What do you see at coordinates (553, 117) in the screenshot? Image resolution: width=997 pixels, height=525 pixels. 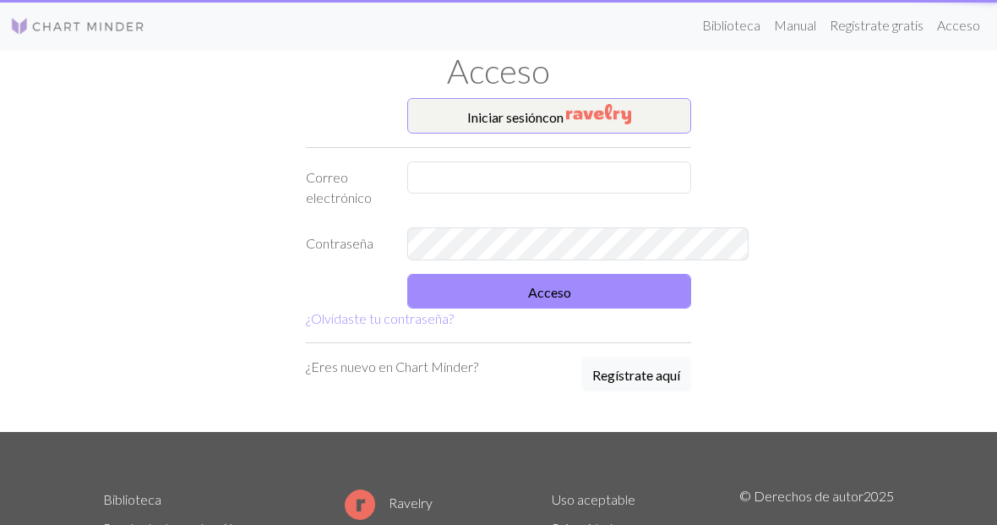 I see `font: con` at bounding box center [553, 117].